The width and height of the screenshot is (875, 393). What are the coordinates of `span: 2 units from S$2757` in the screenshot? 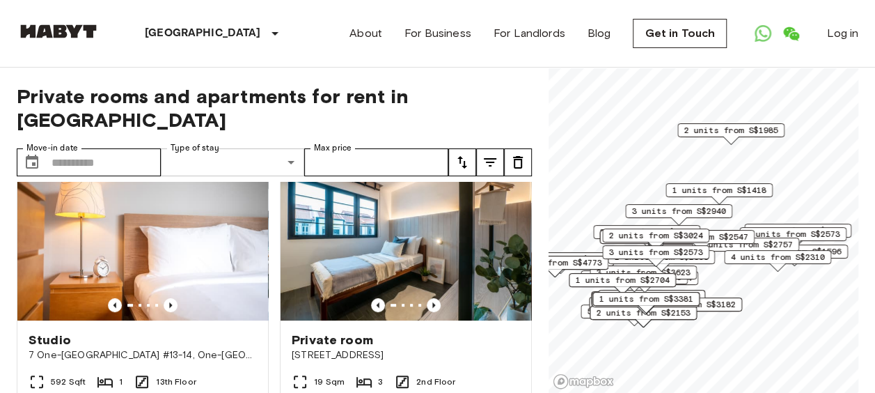 It's located at (746, 244).